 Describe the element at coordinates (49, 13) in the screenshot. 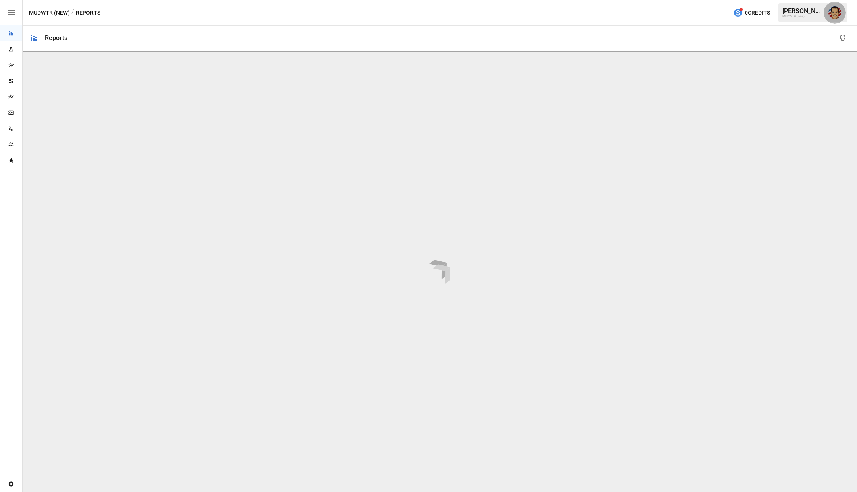

I see `button: MUDWTR (new)` at that location.